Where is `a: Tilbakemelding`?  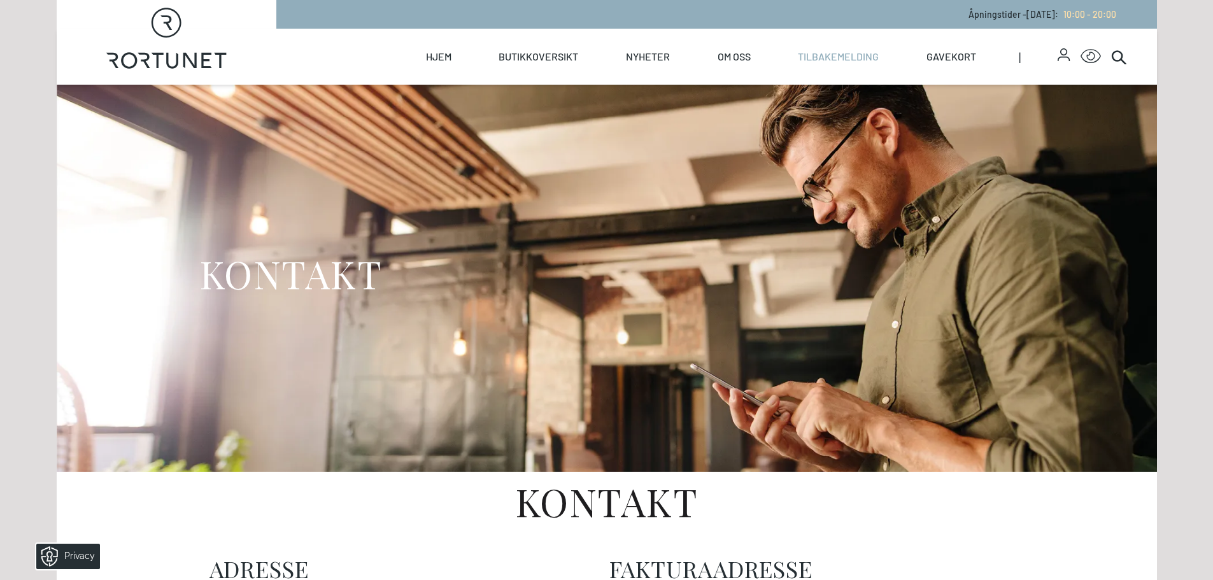 a: Tilbakemelding is located at coordinates (838, 57).